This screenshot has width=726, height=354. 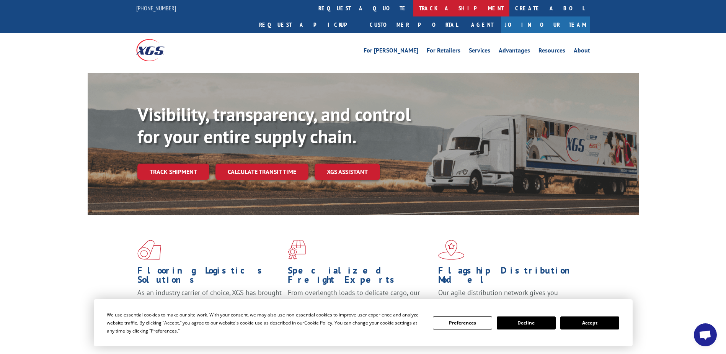 I want to click on a: Agent, so click(x=482, y=24).